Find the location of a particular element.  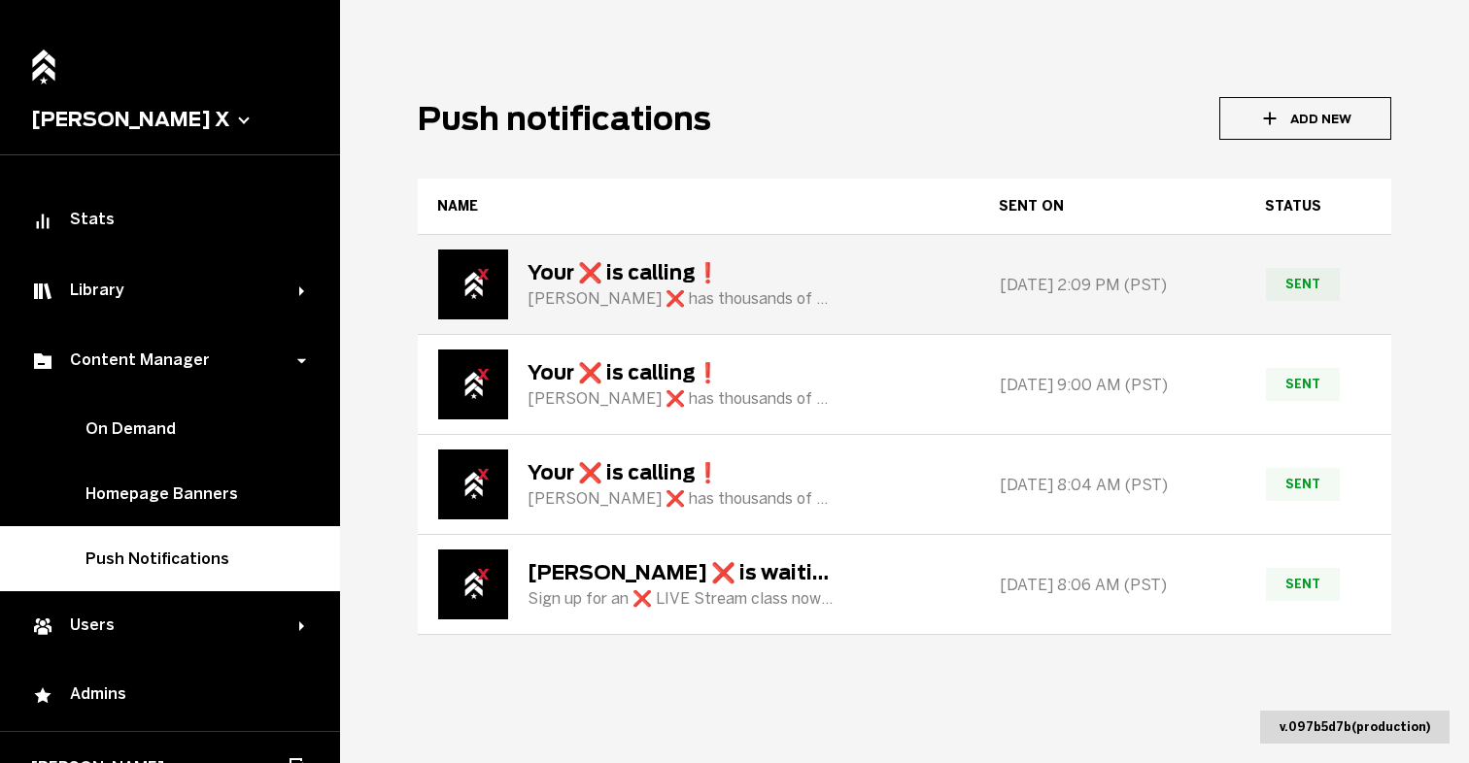

div: Users is located at coordinates (165, 627).